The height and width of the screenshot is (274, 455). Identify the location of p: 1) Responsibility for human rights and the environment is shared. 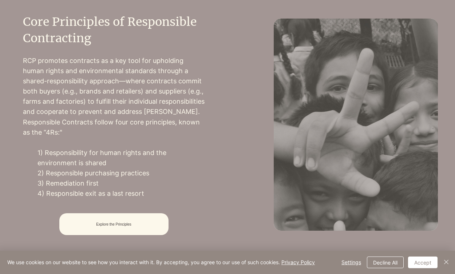
(121, 158).